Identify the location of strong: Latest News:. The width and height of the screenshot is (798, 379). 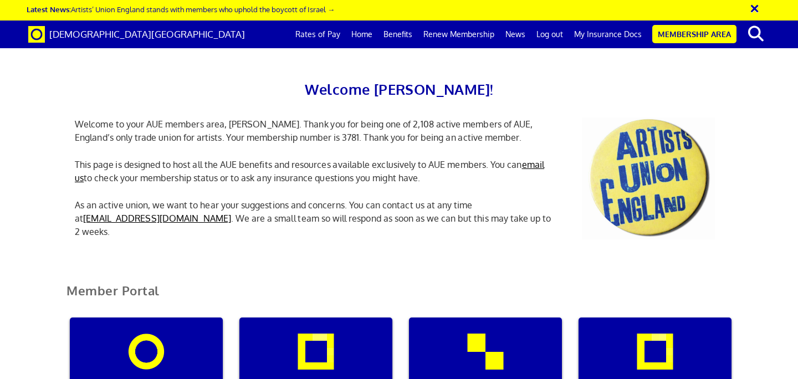
(49, 9).